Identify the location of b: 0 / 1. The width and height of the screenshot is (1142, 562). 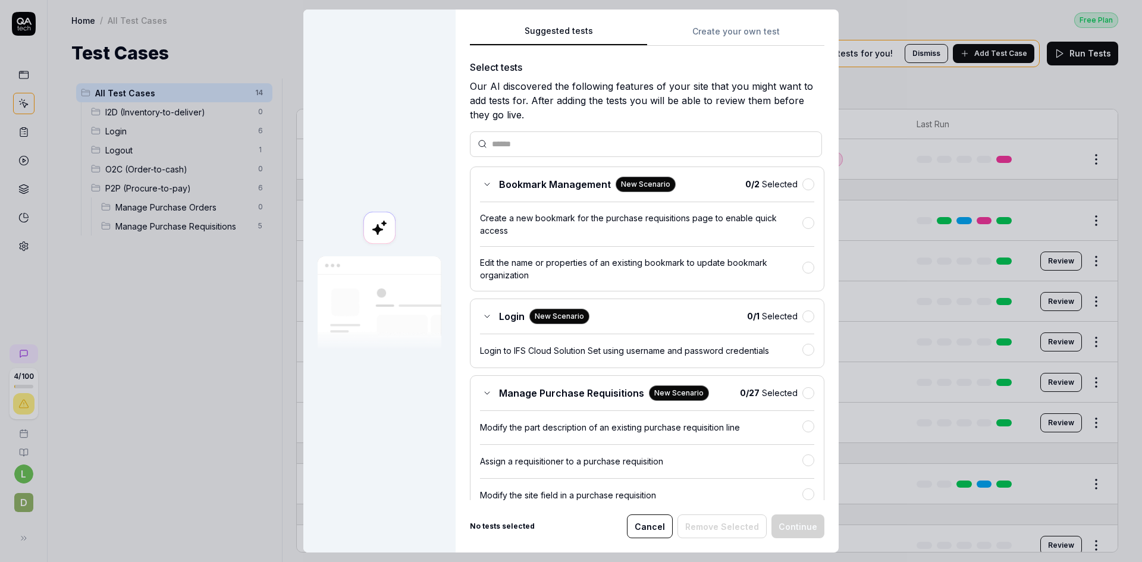
(753, 316).